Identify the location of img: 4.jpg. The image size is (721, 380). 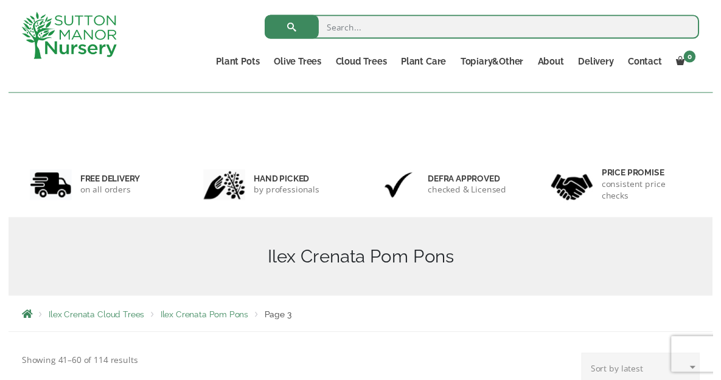
(577, 189).